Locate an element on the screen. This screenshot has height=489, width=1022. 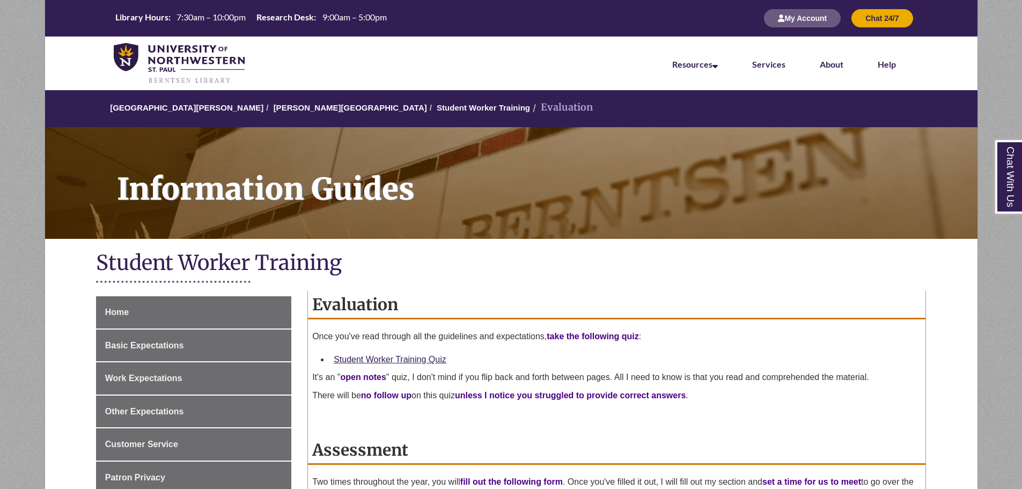
a: Hours Today is located at coordinates (251, 18).